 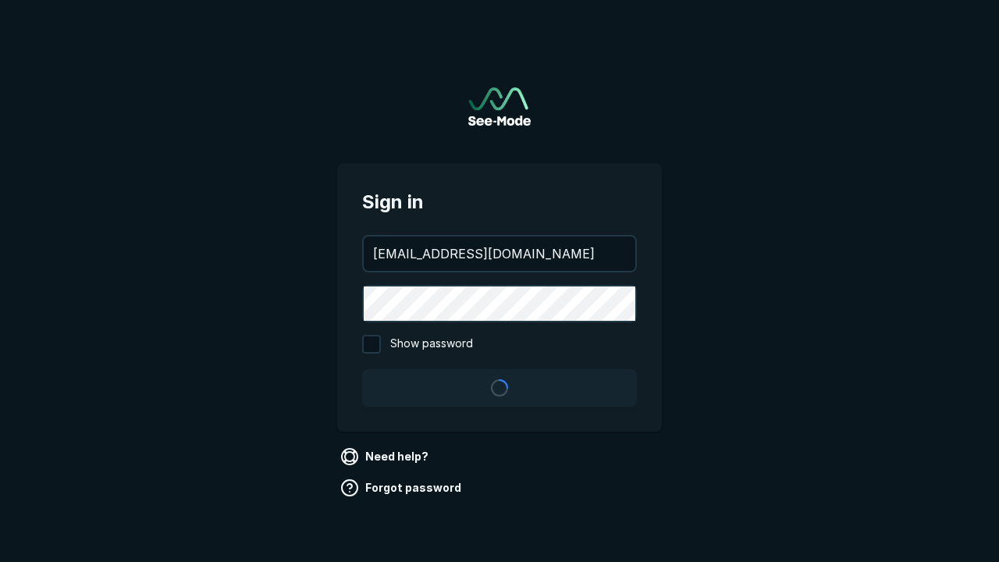 What do you see at coordinates (499, 106) in the screenshot?
I see `a: Go to sign in` at bounding box center [499, 106].